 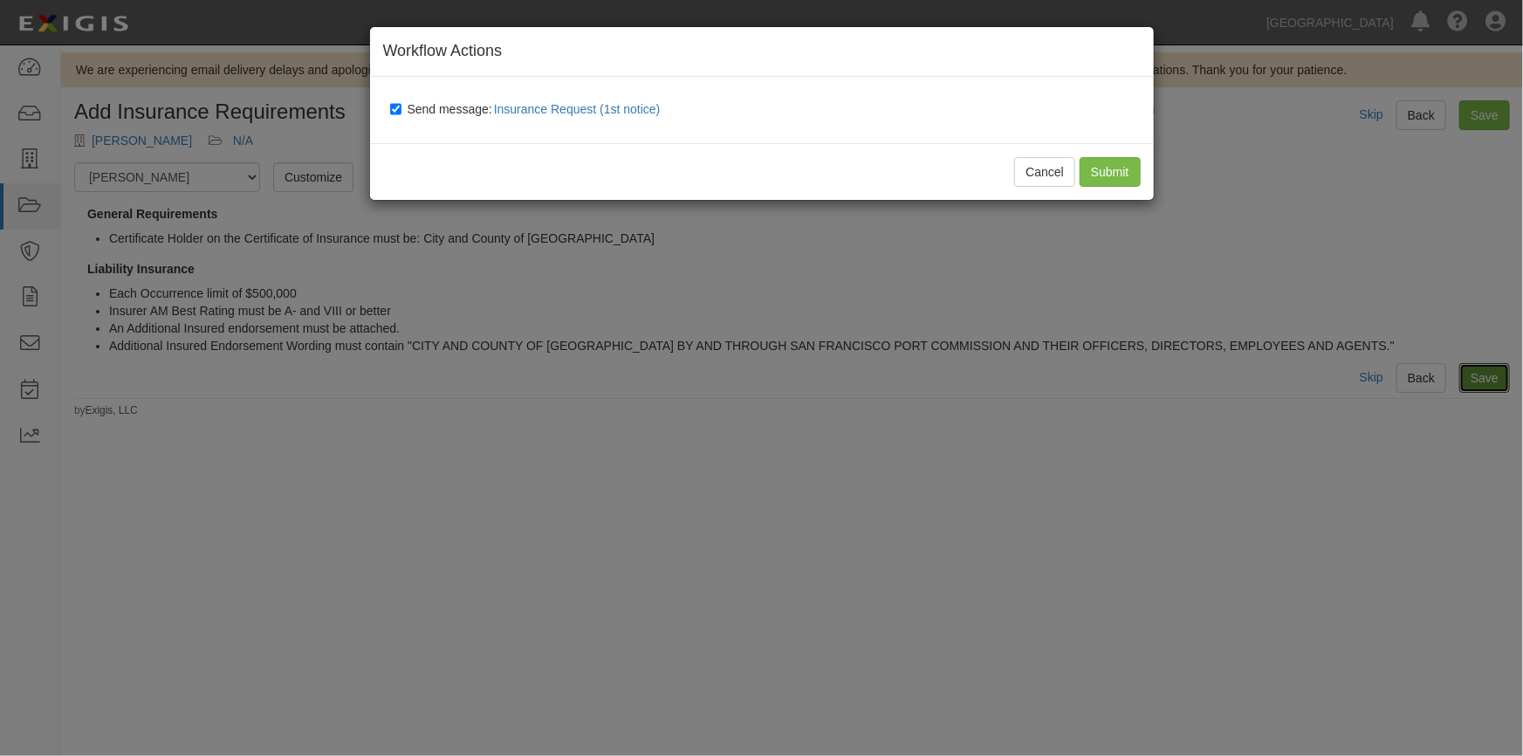 I want to click on button: Cancel, so click(x=1045, y=172).